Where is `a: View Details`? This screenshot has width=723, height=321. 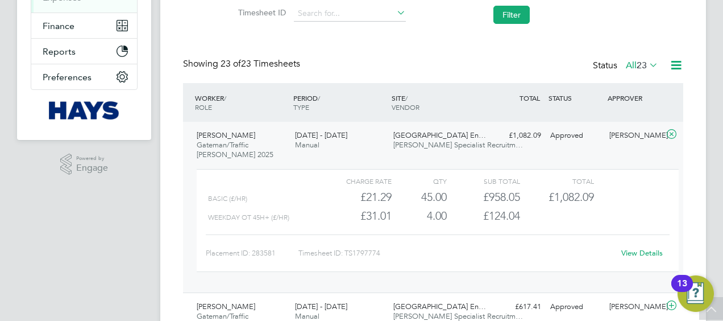 a: View Details is located at coordinates (642, 252).